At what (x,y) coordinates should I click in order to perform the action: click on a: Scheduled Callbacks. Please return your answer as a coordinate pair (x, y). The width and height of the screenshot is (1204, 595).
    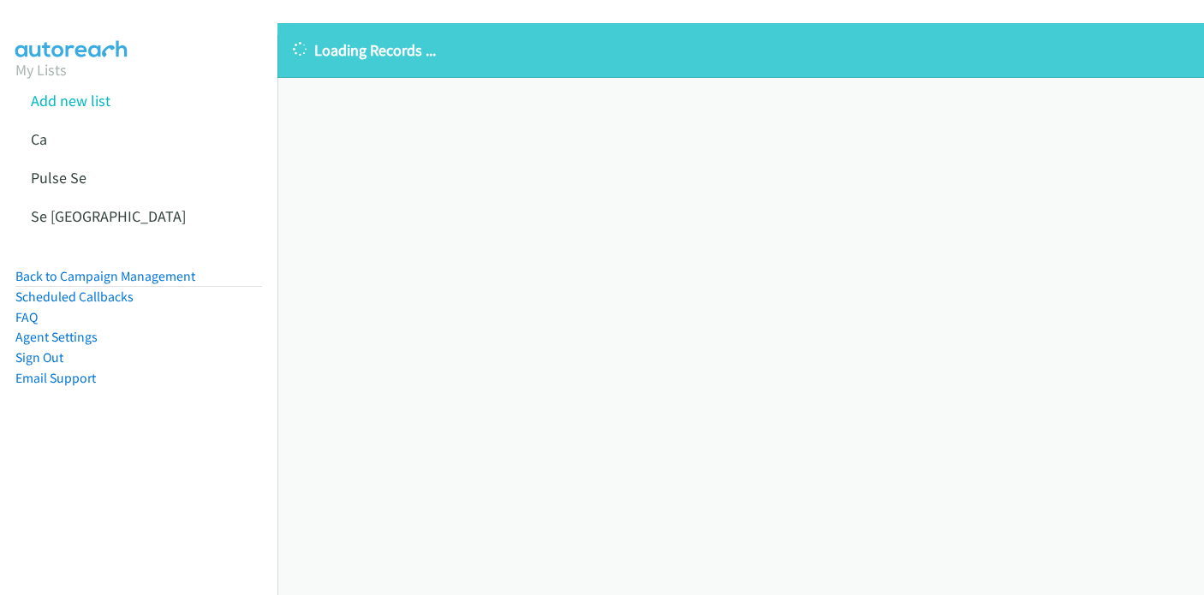
    Looking at the image, I should click on (74, 296).